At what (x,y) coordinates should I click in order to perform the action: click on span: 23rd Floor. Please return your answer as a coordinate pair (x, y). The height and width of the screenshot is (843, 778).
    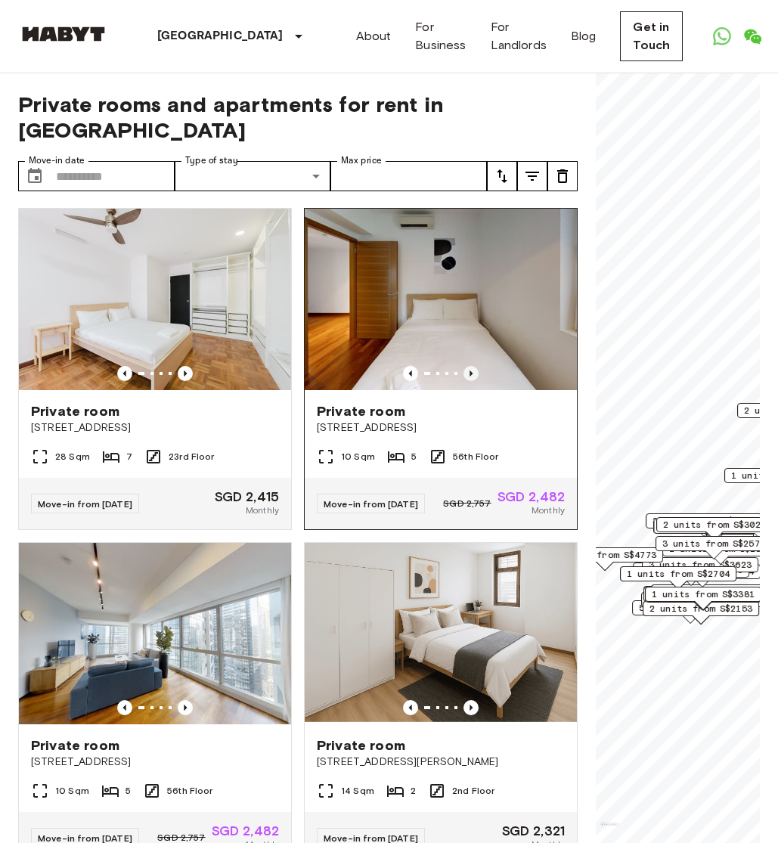
    Looking at the image, I should click on (191, 456).